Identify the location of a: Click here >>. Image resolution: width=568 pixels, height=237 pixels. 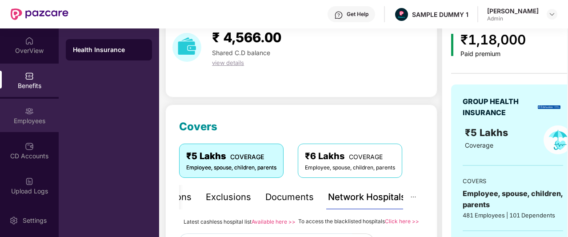
(402, 221).